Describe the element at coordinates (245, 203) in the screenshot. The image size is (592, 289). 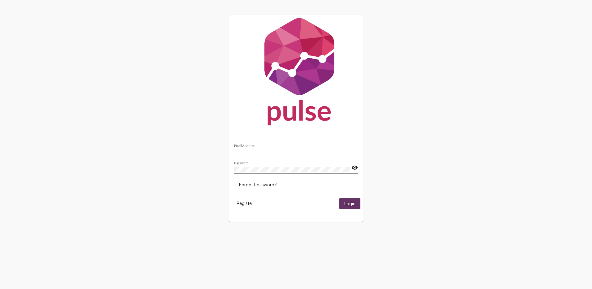
I see `button: Register` at that location.